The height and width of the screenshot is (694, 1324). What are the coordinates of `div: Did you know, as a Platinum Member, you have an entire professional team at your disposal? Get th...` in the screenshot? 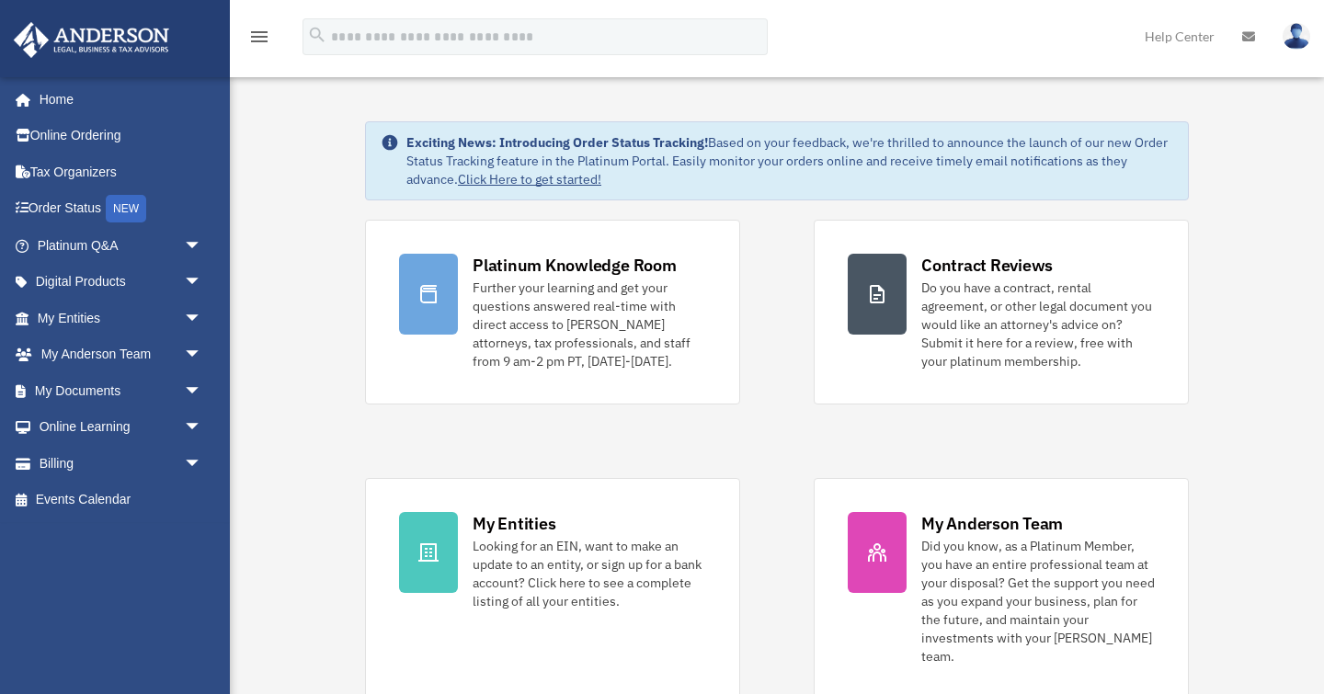 It's located at (1038, 601).